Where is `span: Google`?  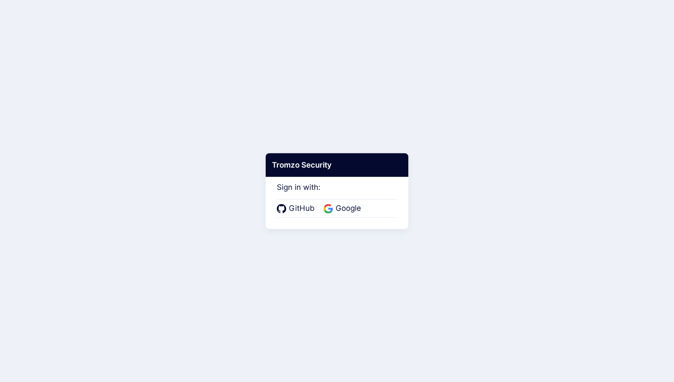 span: Google is located at coordinates (348, 209).